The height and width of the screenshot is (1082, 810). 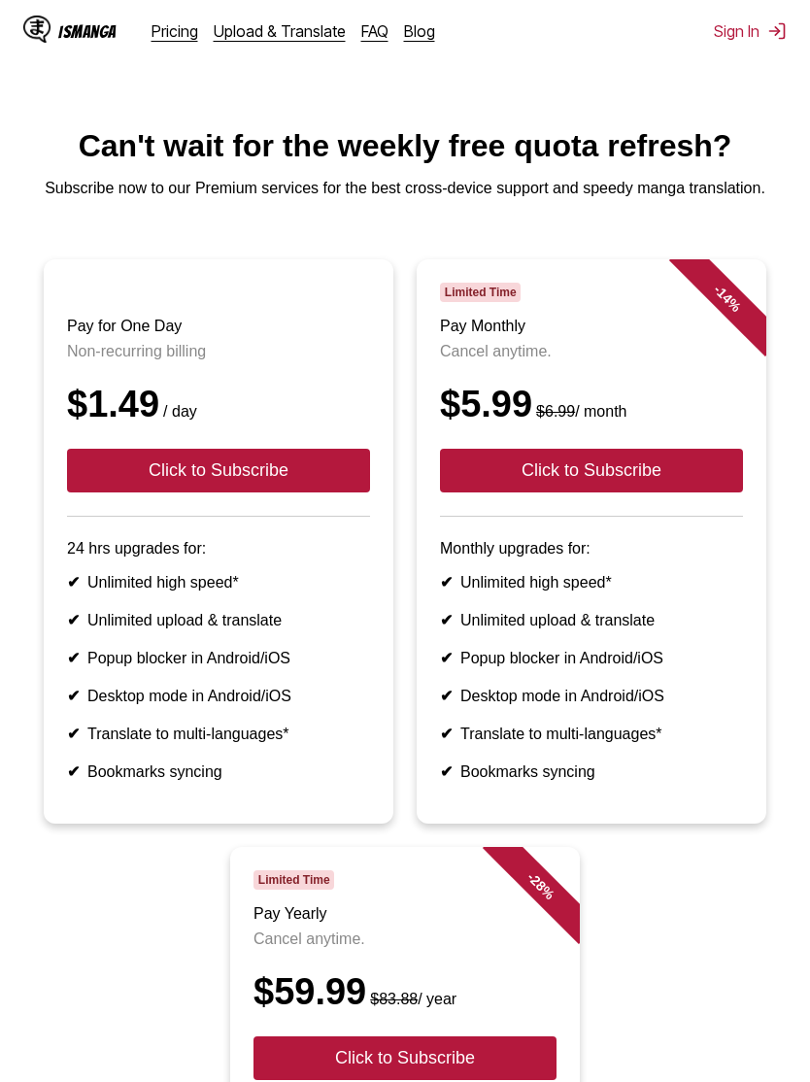 What do you see at coordinates (405, 188) in the screenshot?
I see `p: Subscribe now to our Premium services for the best cross-device support and speedy manga translat...` at bounding box center [405, 188].